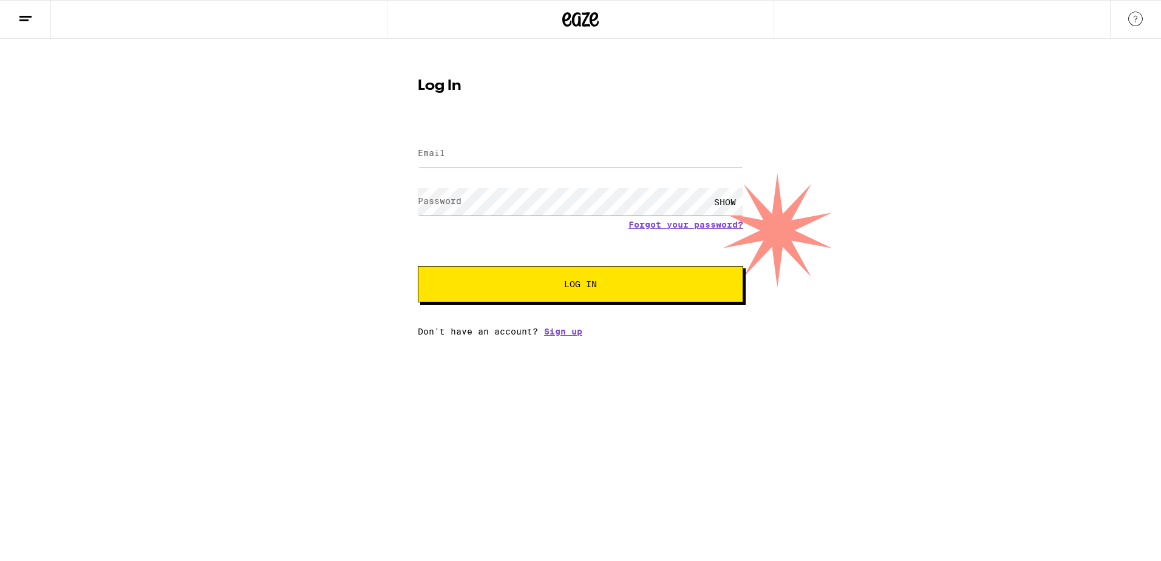 Image resolution: width=1161 pixels, height=561 pixels. What do you see at coordinates (440, 201) in the screenshot?
I see `label: Password` at bounding box center [440, 201].